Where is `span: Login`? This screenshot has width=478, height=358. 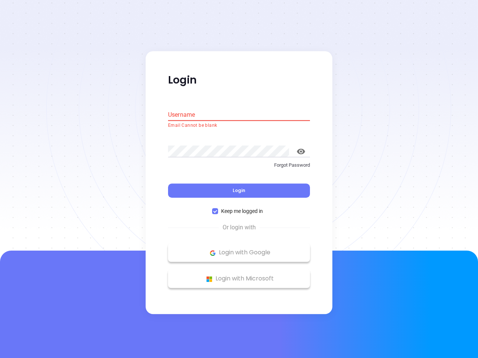 span: Login is located at coordinates (239, 191).